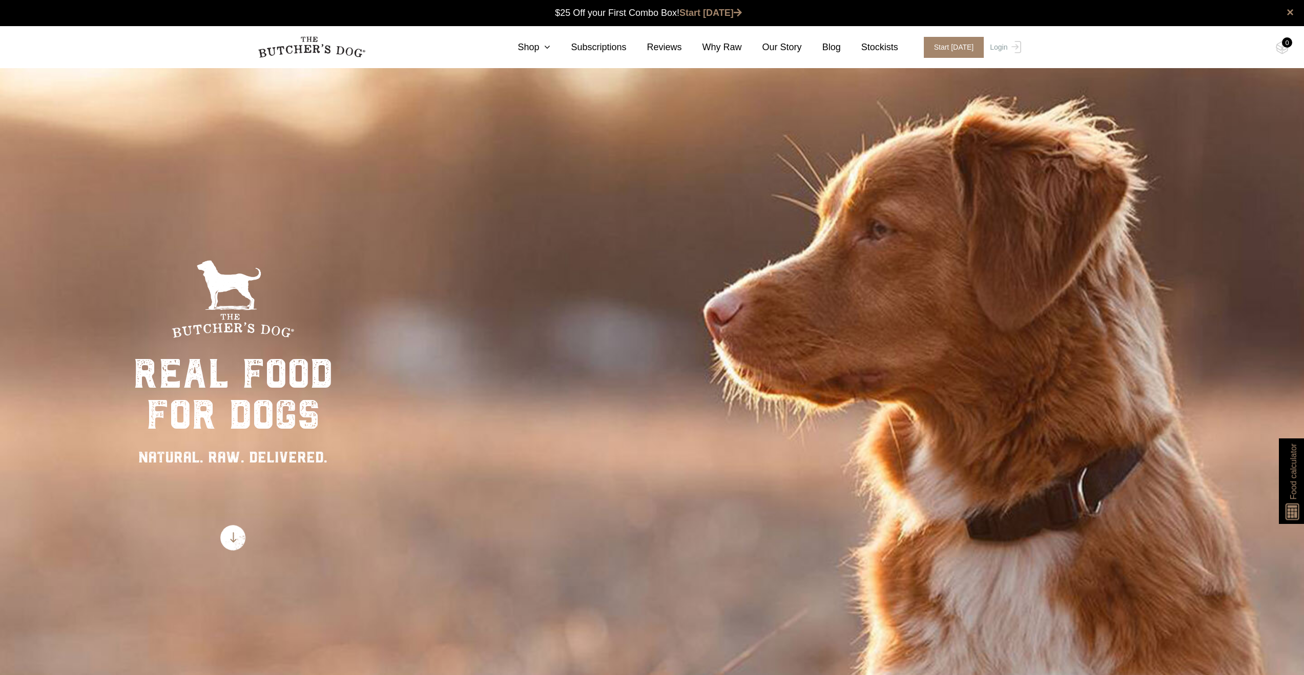 This screenshot has height=675, width=1304. Describe the element at coordinates (771, 47) in the screenshot. I see `a: Our Story` at that location.